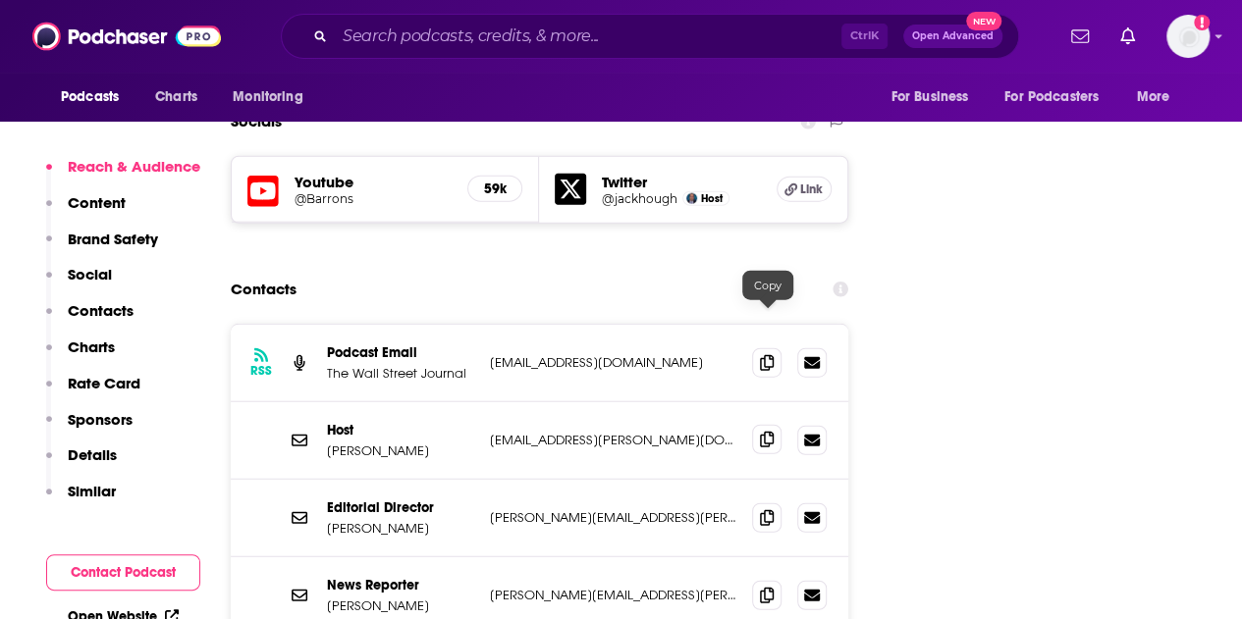  What do you see at coordinates (127, 36) in the screenshot?
I see `img: Podchaser - Follow, Share and Rate Podcasts` at bounding box center [127, 36].